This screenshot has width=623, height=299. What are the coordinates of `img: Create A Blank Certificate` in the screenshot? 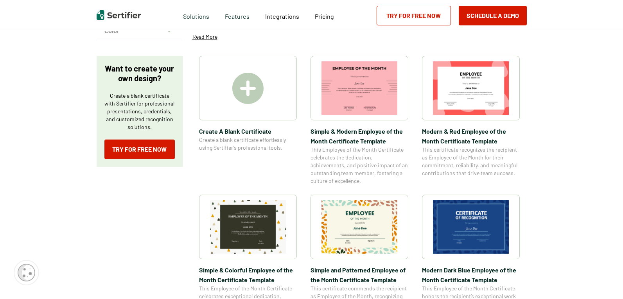 It's located at (248, 88).